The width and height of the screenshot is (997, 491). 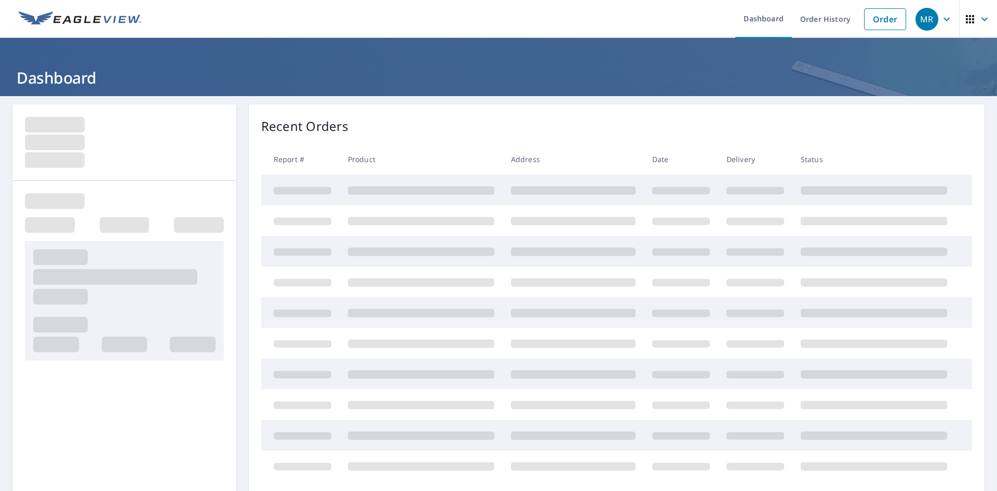 I want to click on th: Date, so click(x=681, y=159).